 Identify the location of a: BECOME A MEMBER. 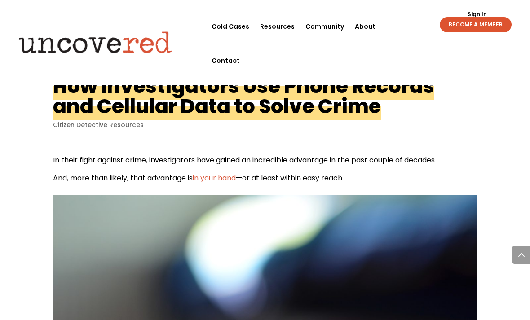
(475, 25).